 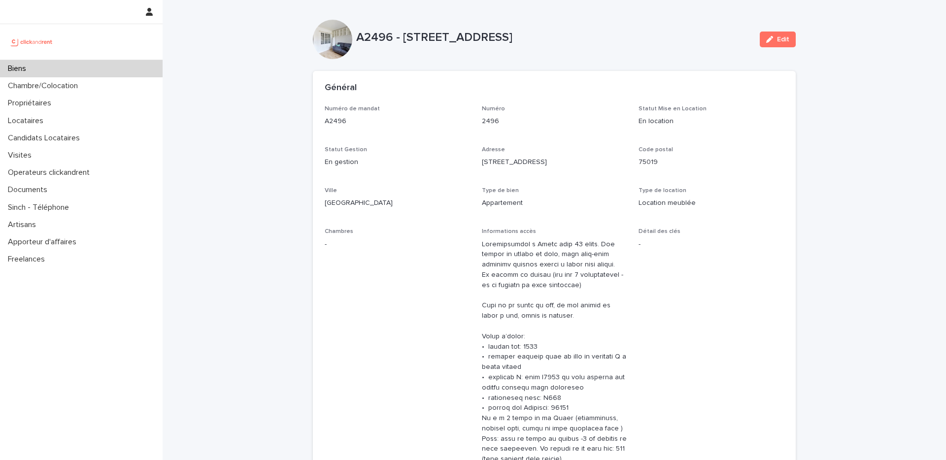 What do you see at coordinates (22, 155) in the screenshot?
I see `p: Visites` at bounding box center [22, 155].